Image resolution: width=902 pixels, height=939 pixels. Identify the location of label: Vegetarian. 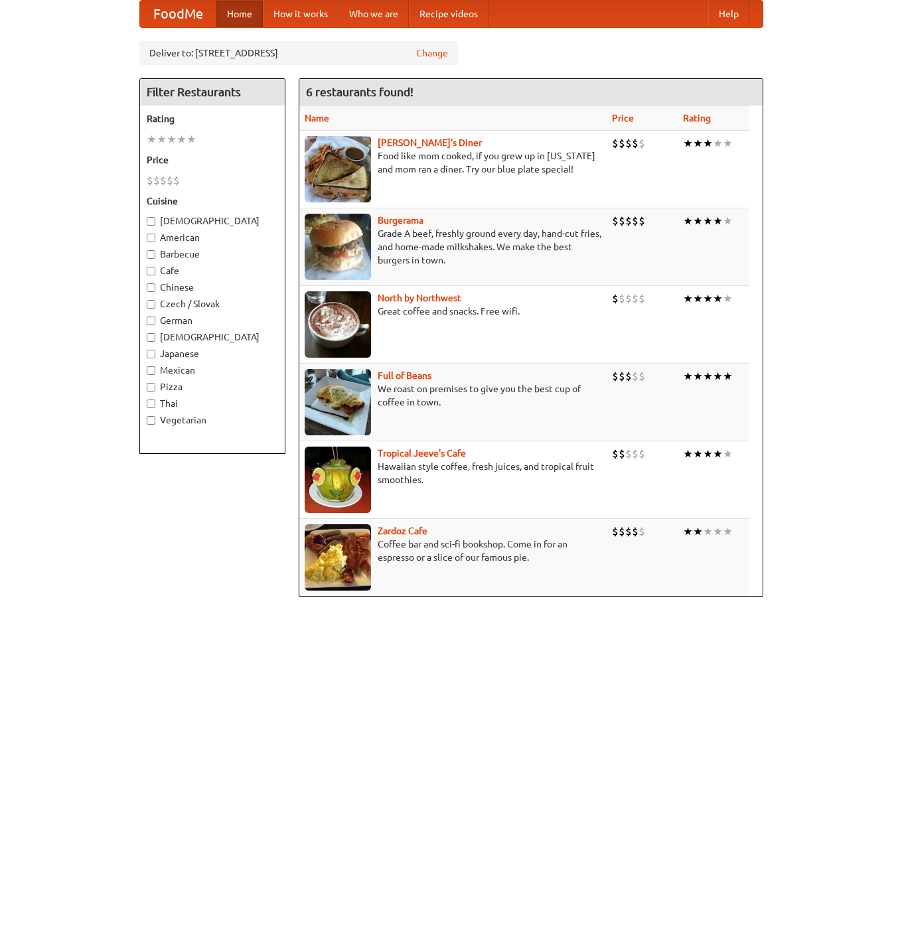
(212, 420).